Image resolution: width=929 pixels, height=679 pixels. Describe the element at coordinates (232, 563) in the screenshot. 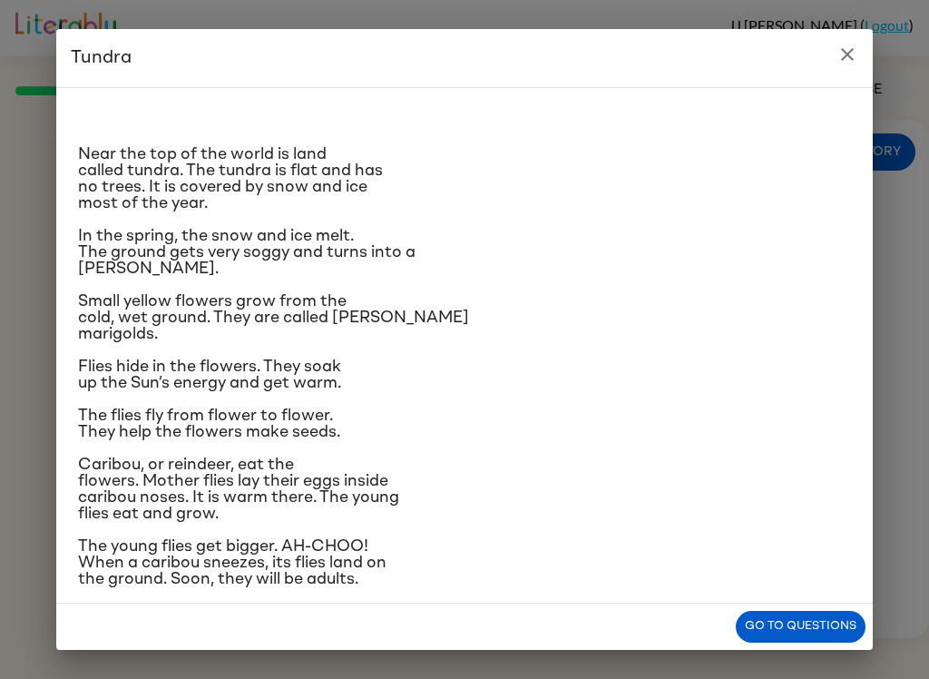

I see `span: The young flies get bigger. AH-CHOO! When a caribou sneezes, its flies land on the ground. Soon, ...` at that location.